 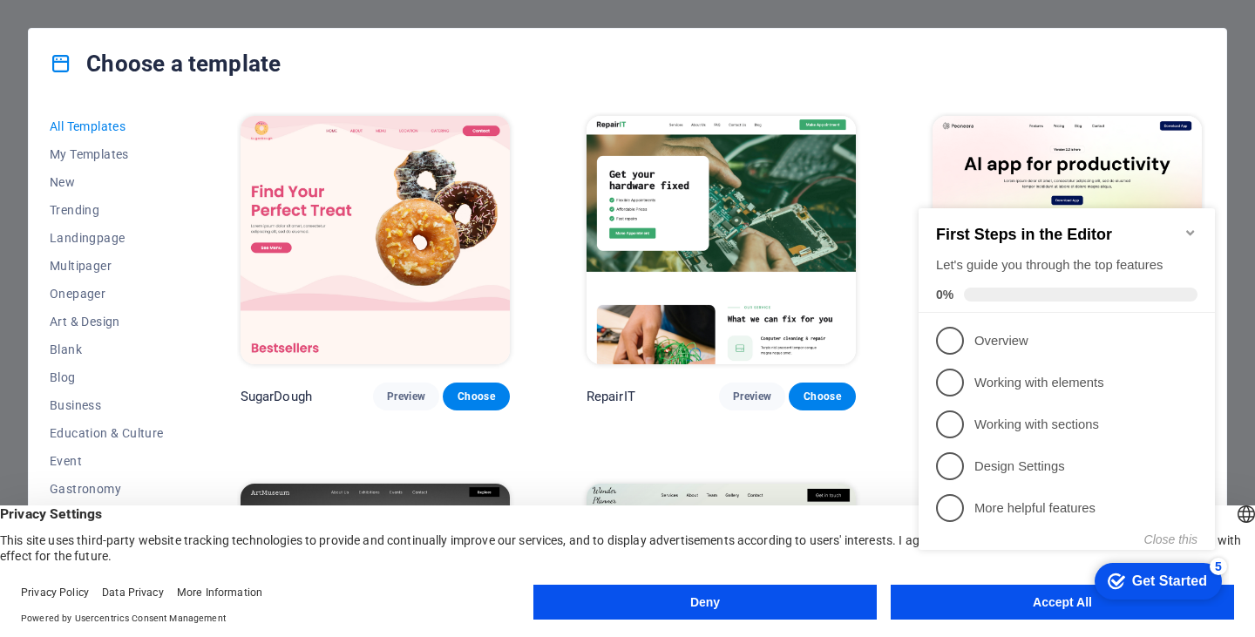 I want to click on img: Peoneera, so click(x=1066, y=240).